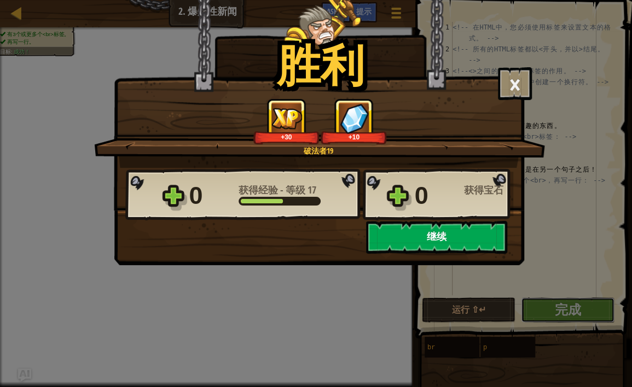  What do you see at coordinates (355, 118) in the screenshot?
I see `img: 获得宝石` at bounding box center [355, 118].